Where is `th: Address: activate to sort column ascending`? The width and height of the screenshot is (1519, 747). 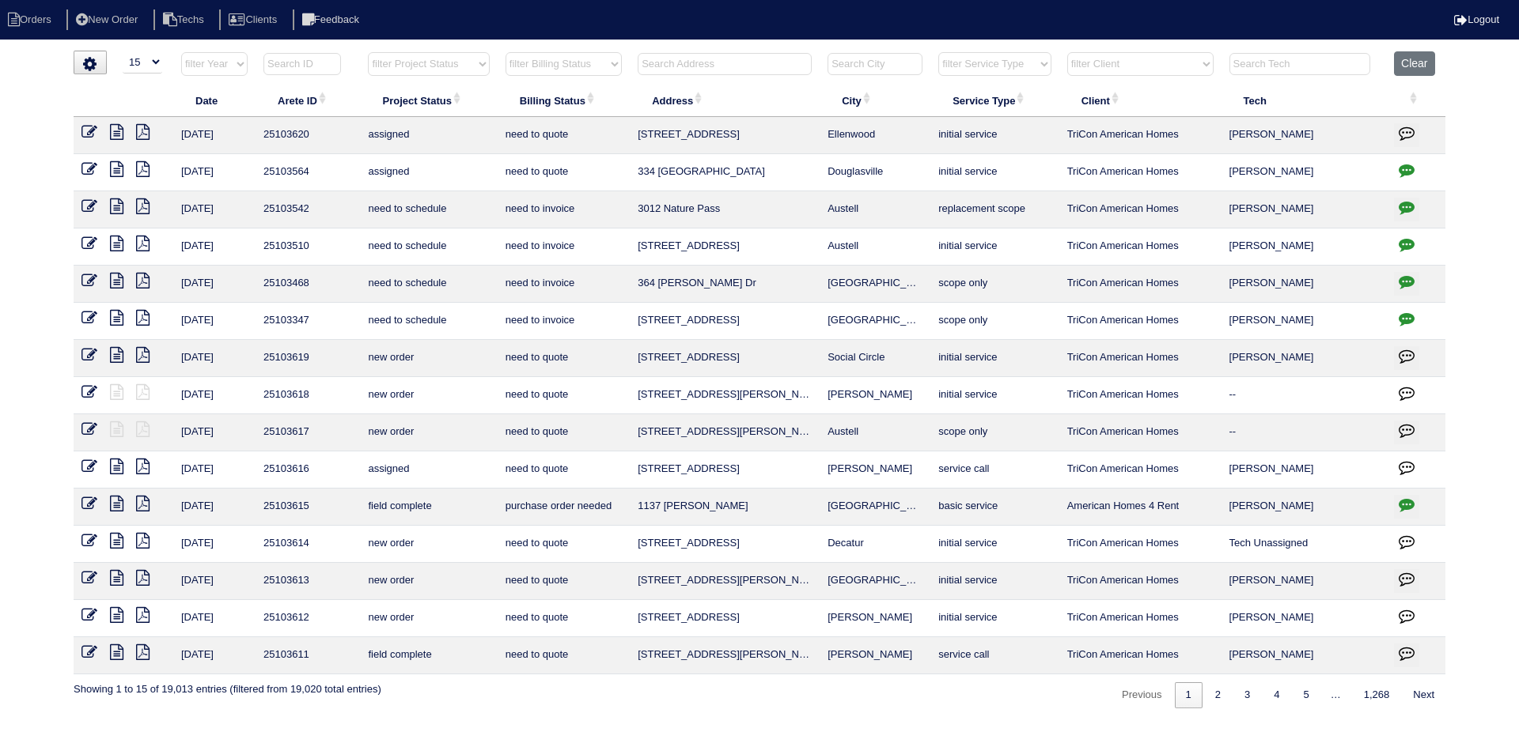 th: Address: activate to sort column ascending is located at coordinates (725, 100).